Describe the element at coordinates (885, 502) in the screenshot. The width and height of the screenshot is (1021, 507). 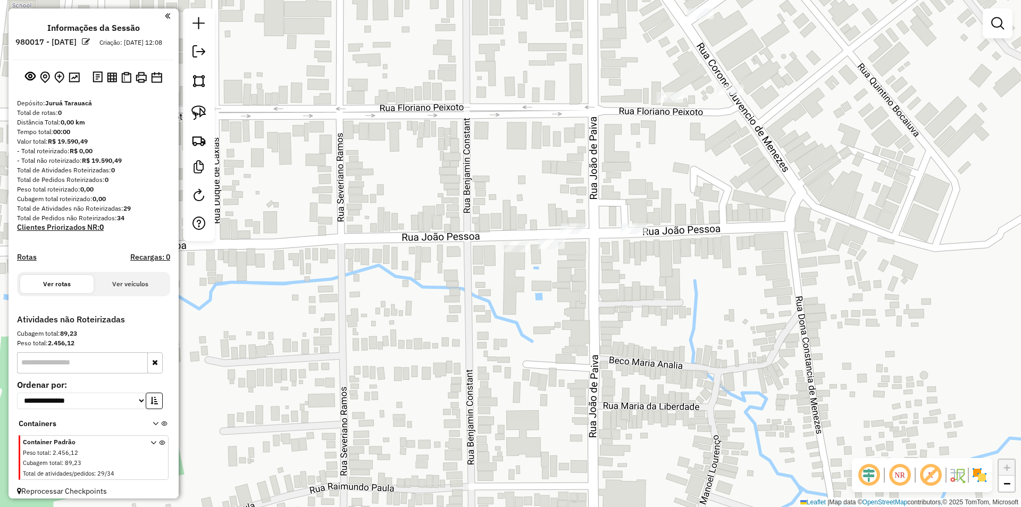
I see `a: OpenStreetMap` at that location.